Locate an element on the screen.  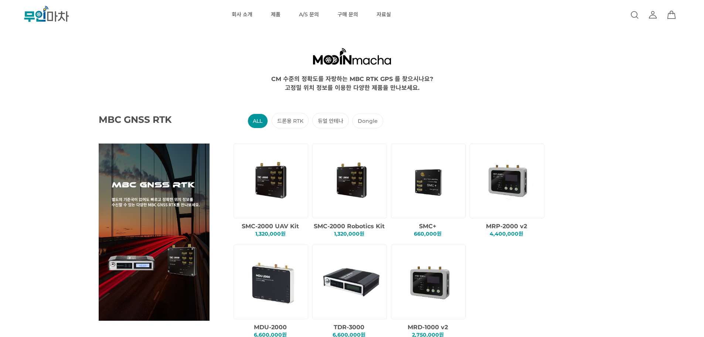
span: MRD-1000 v2 is located at coordinates (428, 327).